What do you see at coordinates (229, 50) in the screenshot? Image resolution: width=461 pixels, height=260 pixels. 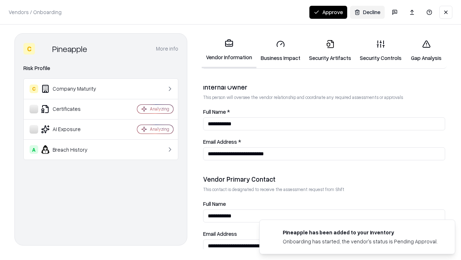 I see `a: Vendor Information` at bounding box center [229, 50].